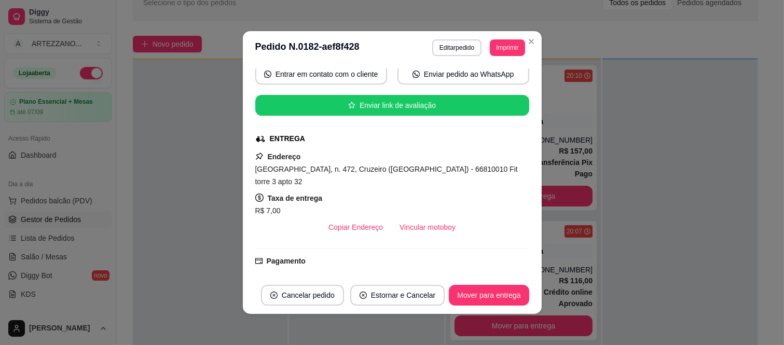 This screenshot has height=345, width=784. I want to click on button: Editarpedido, so click(456, 48).